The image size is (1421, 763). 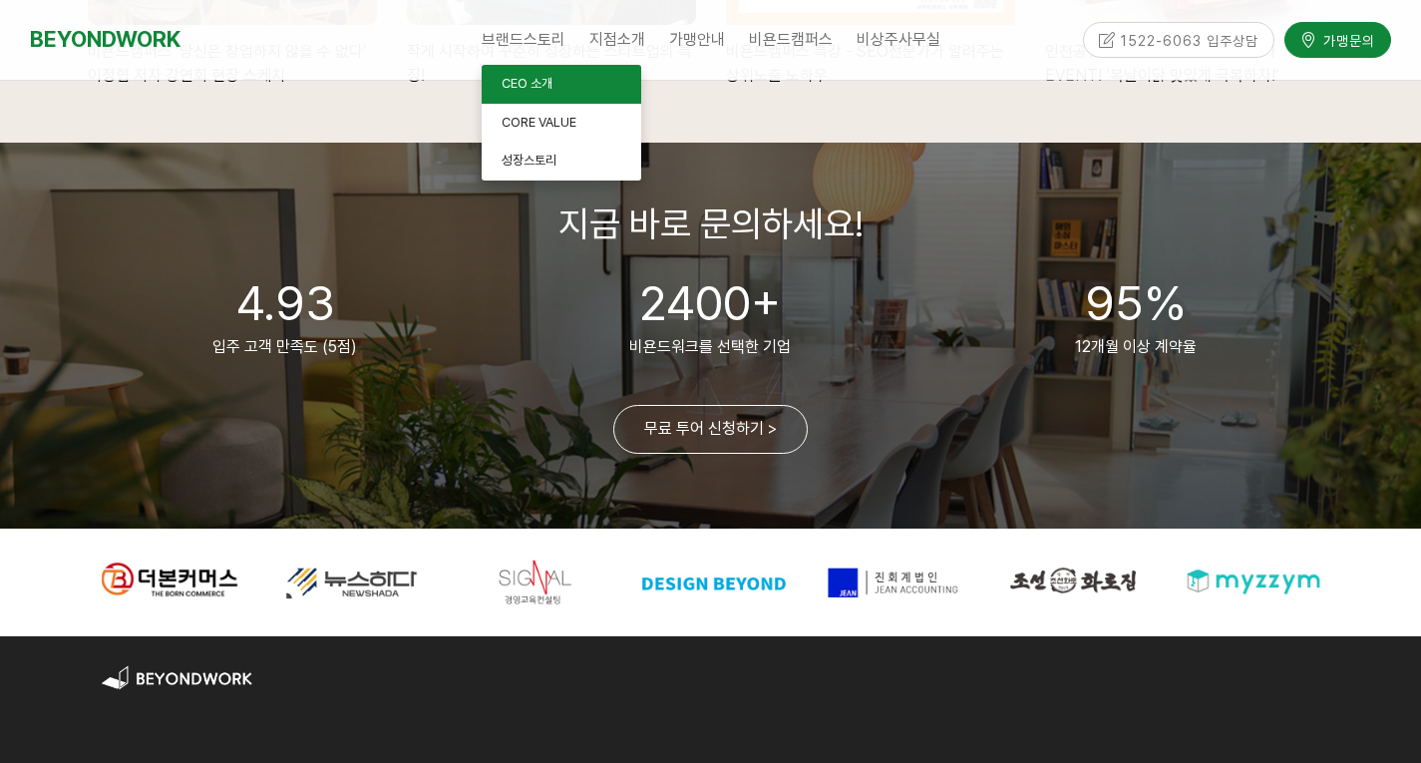 I want to click on a: CORE VALUE, so click(x=562, y=123).